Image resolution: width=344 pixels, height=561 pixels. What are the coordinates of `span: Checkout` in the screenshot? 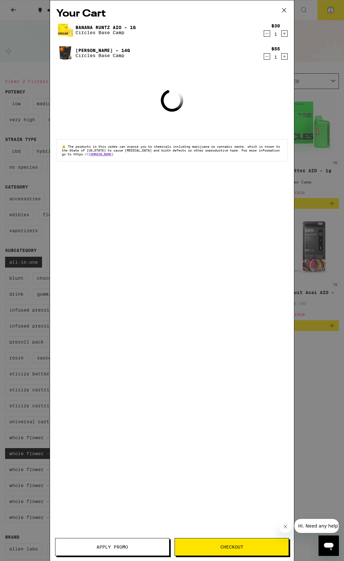 It's located at (232, 547).